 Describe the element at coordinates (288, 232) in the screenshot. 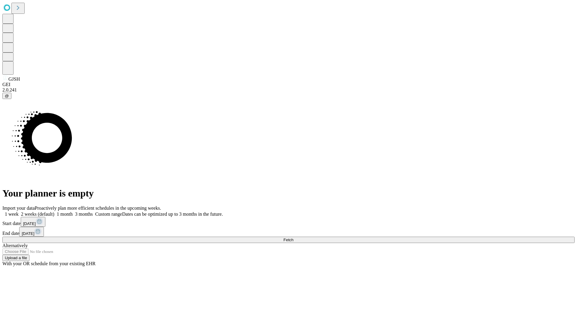

I see `div: End date` at that location.